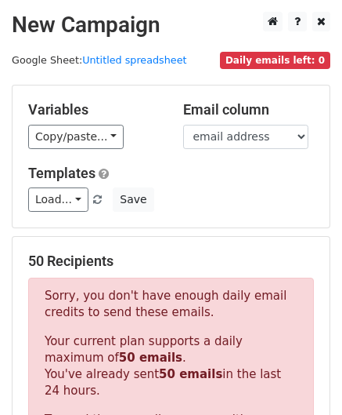 This screenshot has width=342, height=415. What do you see at coordinates (134, 60) in the screenshot?
I see `a: Untitled spreadsheet` at bounding box center [134, 60].